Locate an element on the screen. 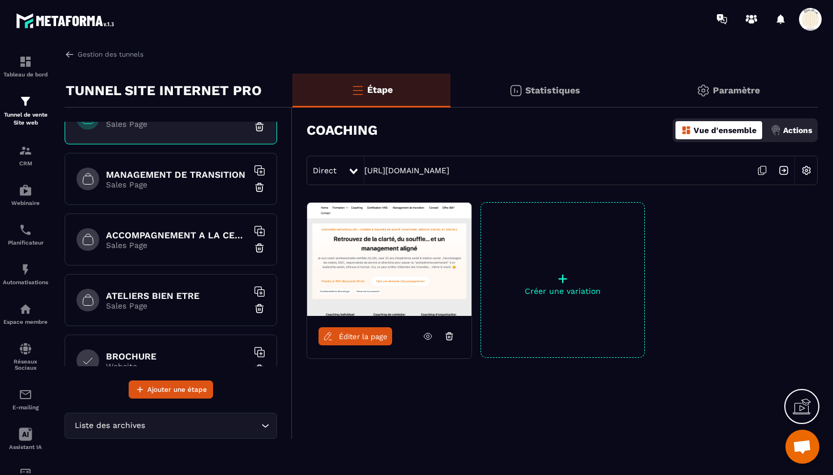 The image size is (833, 475). img: setting-w.858f3a88.svg is located at coordinates (806, 171).